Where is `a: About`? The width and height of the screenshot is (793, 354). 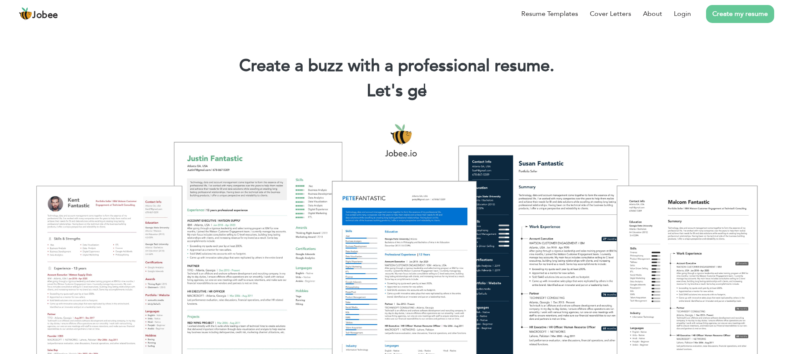
a: About is located at coordinates (653, 14).